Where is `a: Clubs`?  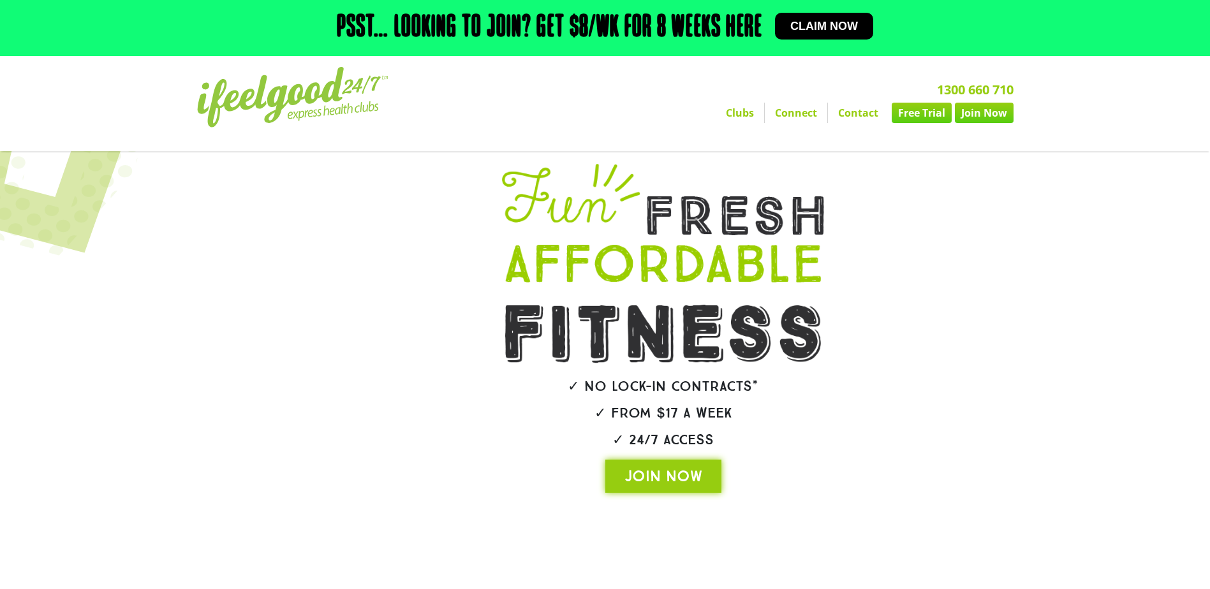 a: Clubs is located at coordinates (740, 113).